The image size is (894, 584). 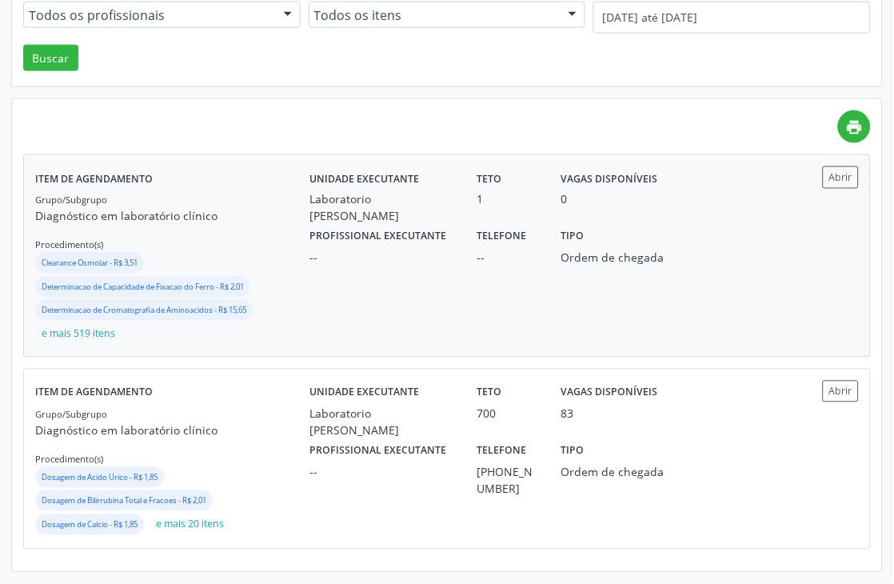 I want to click on button: e mais 519 itens, so click(x=78, y=334).